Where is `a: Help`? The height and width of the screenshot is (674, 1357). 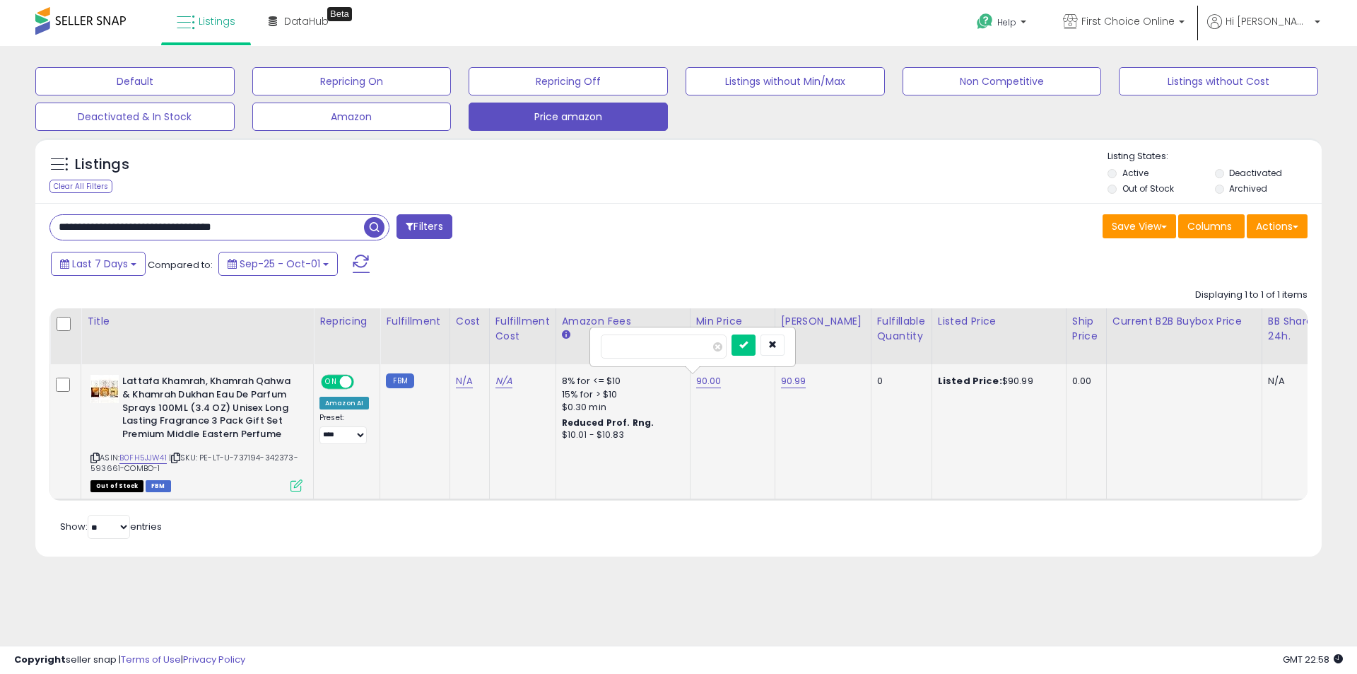 a: Help is located at coordinates (1003, 24).